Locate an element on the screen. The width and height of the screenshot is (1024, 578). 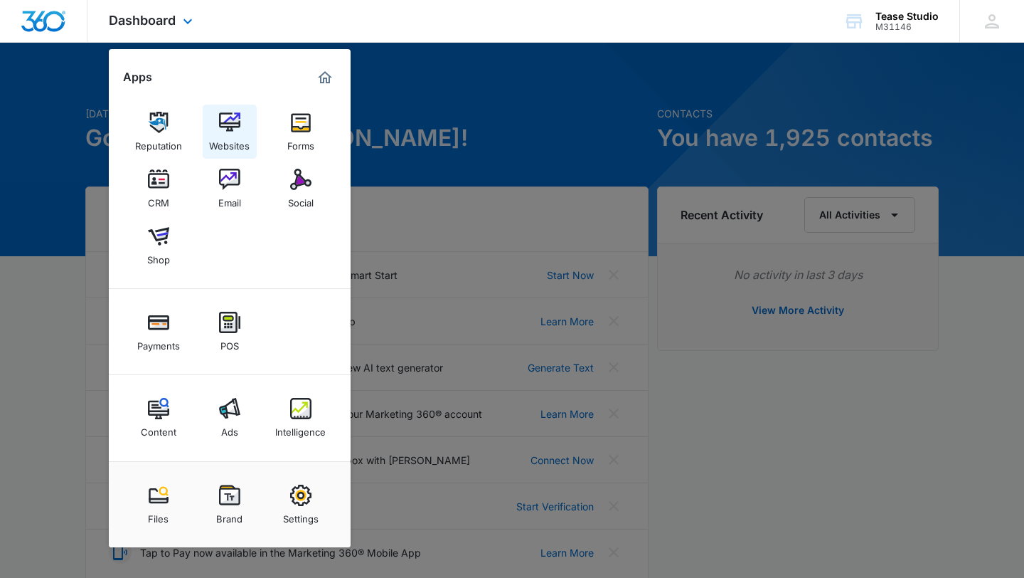
a: Payments is located at coordinates (159, 331).